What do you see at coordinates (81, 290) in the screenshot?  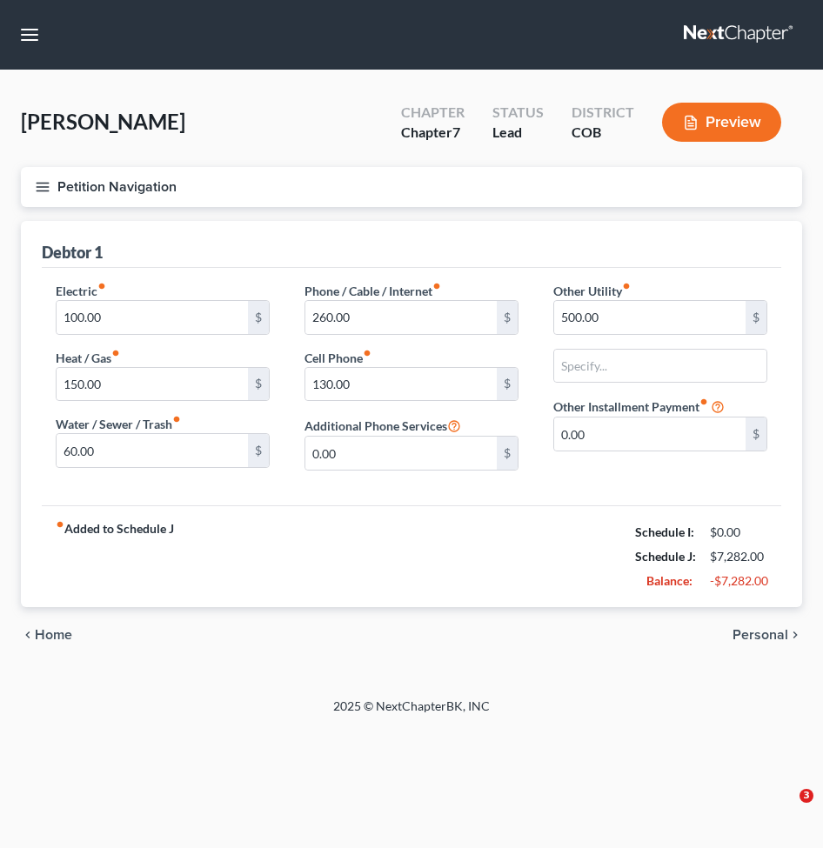 I see `label: Electric` at bounding box center [81, 290].